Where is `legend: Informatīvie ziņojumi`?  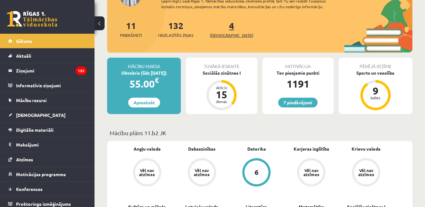 legend: Informatīvie ziņojumi is located at coordinates (51, 85).